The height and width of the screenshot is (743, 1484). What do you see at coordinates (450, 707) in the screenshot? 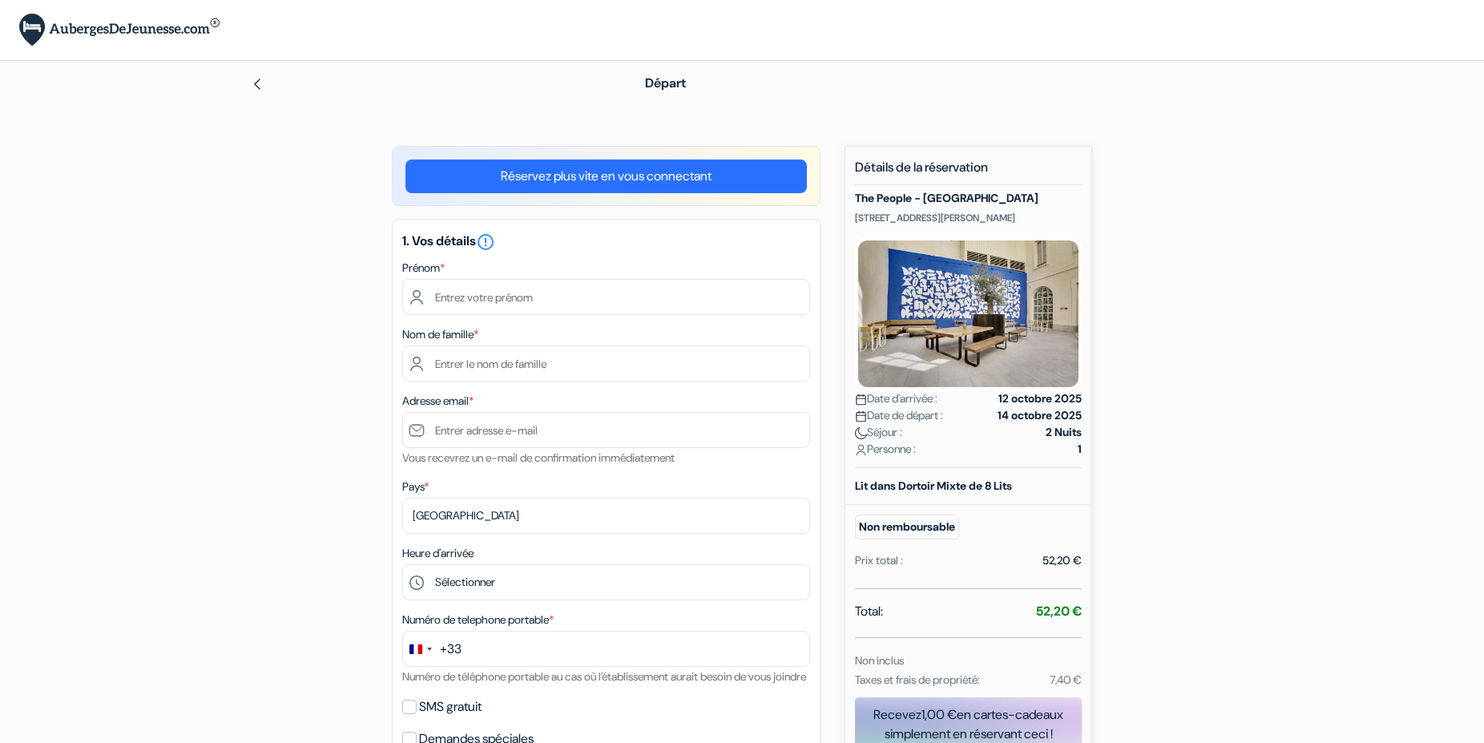
I see `label: SMS gratuit` at bounding box center [450, 707].